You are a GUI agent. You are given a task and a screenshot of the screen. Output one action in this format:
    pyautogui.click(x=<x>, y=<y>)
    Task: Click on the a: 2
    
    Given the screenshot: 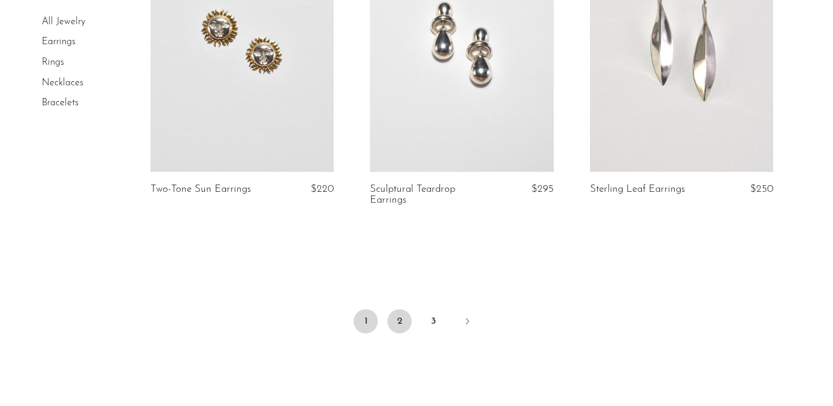 What is the action you would take?
    pyautogui.click(x=399, y=321)
    